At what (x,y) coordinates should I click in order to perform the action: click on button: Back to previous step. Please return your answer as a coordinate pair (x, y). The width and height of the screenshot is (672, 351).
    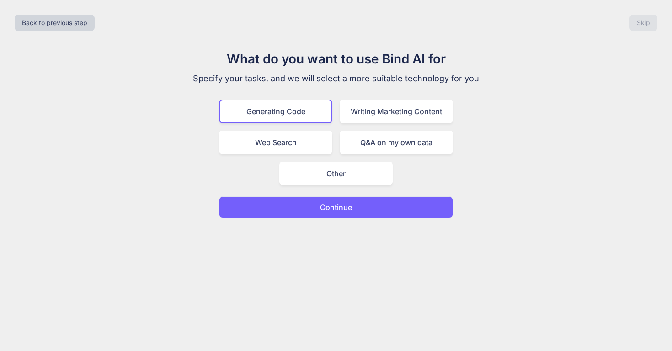
    Looking at the image, I should click on (54, 23).